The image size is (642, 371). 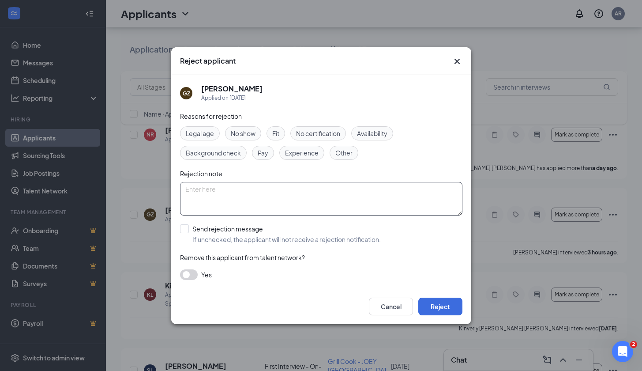 I want to click on span: Remove this applicant from talent network?, so click(x=242, y=257).